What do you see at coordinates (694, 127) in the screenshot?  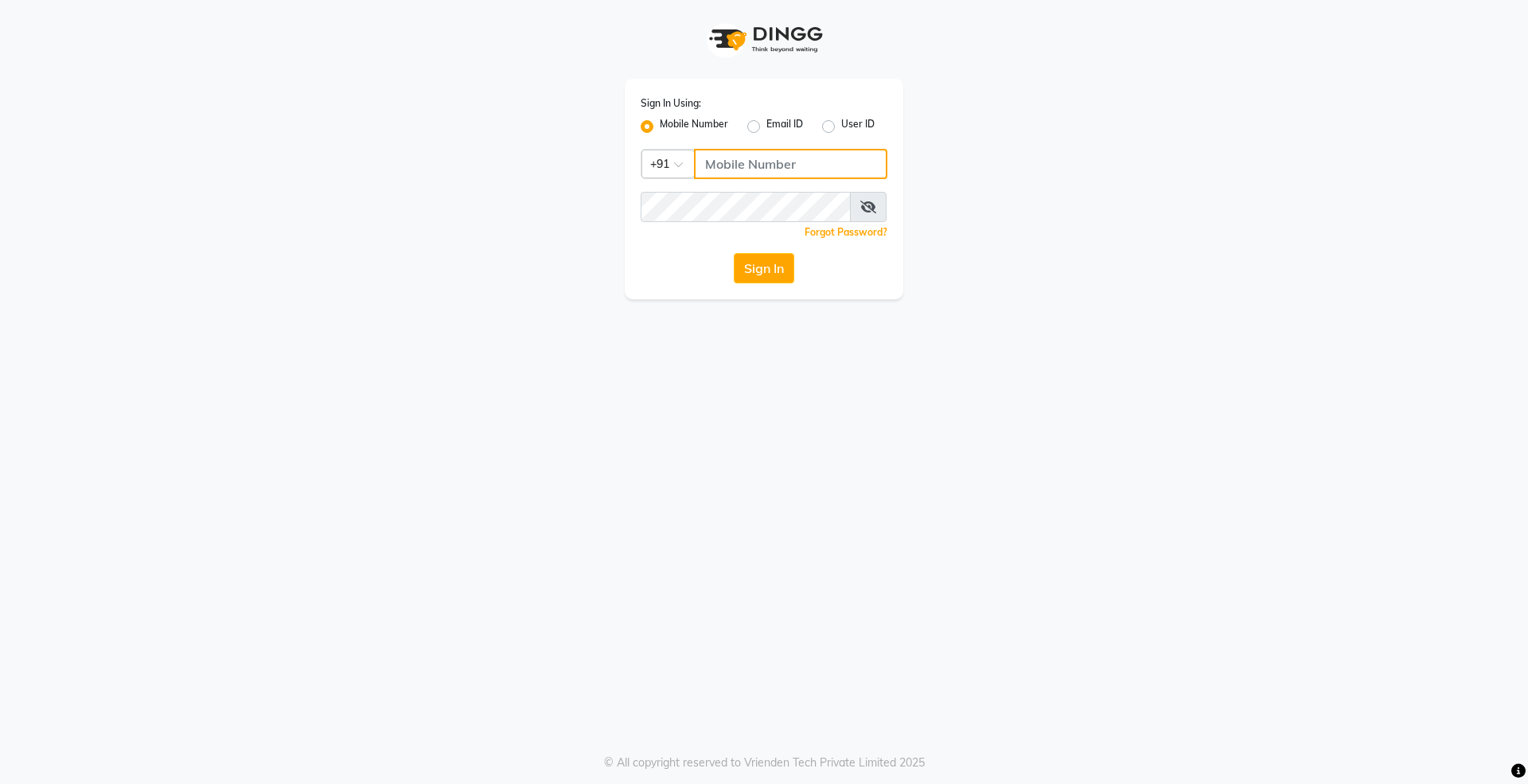 I see `label: Mobile Number` at bounding box center [694, 127].